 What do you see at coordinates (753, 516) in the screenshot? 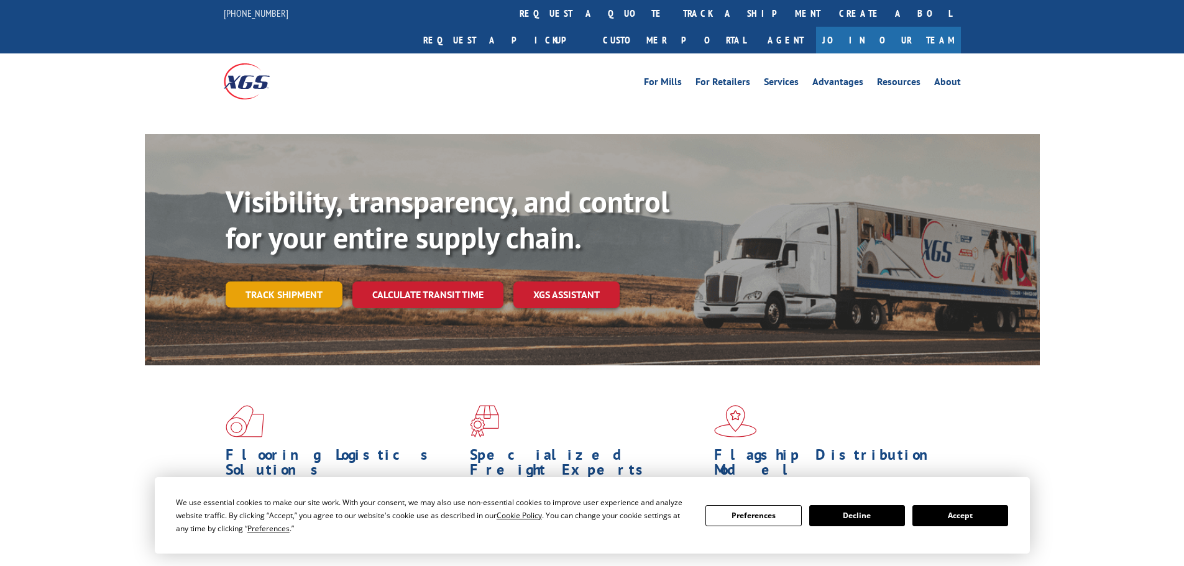
I see `button: Preferences` at bounding box center [753, 516].